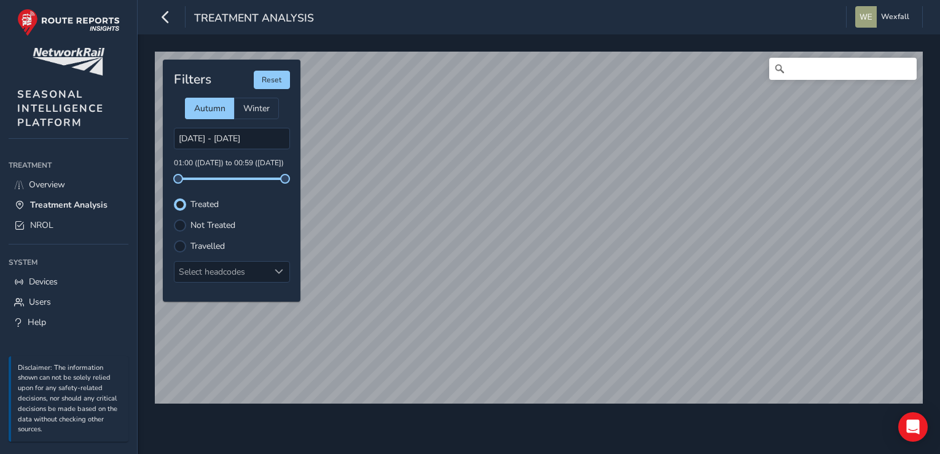 The image size is (940, 454). What do you see at coordinates (222, 272) in the screenshot?
I see `div: Select headcodes` at bounding box center [222, 272].